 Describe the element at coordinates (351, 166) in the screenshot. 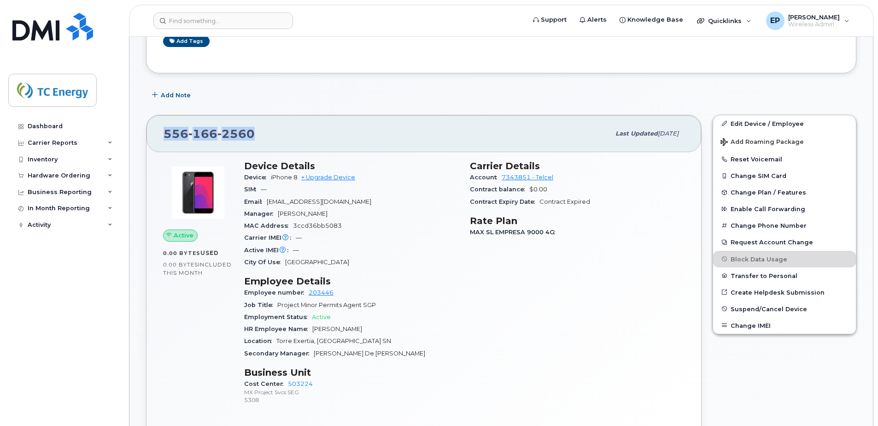

I see `h3: Device Details` at that location.